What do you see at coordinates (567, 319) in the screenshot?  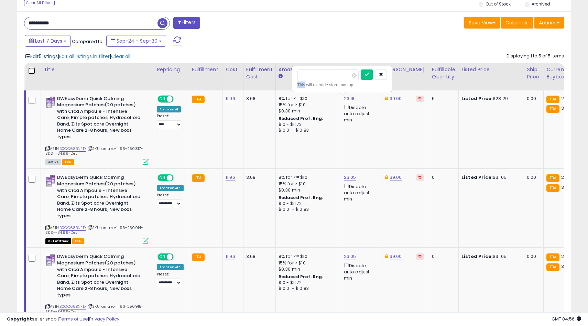 I see `span: 2025-10-9 04:56 GMT` at bounding box center [567, 319].